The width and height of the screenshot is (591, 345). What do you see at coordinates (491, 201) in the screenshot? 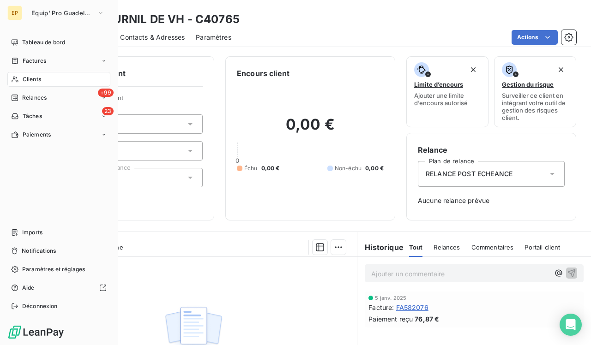
I see `span: Aucune relance prévue` at bounding box center [491, 201].